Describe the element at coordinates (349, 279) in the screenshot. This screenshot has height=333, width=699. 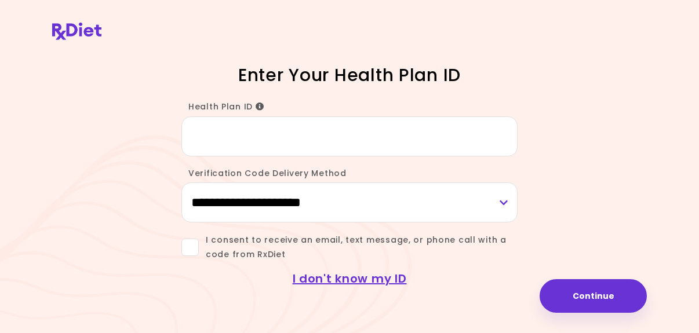
I see `a: I don't know my ID` at that location.